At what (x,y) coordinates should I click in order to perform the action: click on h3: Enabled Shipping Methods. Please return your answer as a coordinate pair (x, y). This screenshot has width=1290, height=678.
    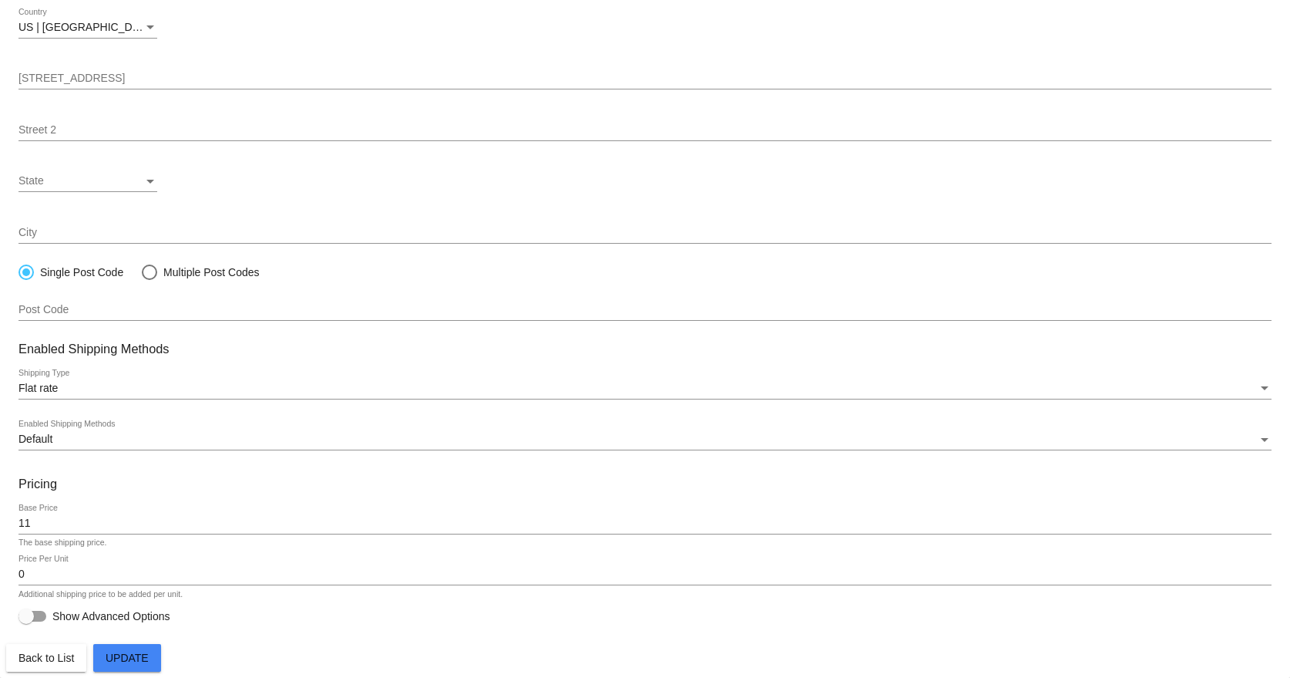
    Looking at the image, I should click on (645, 348).